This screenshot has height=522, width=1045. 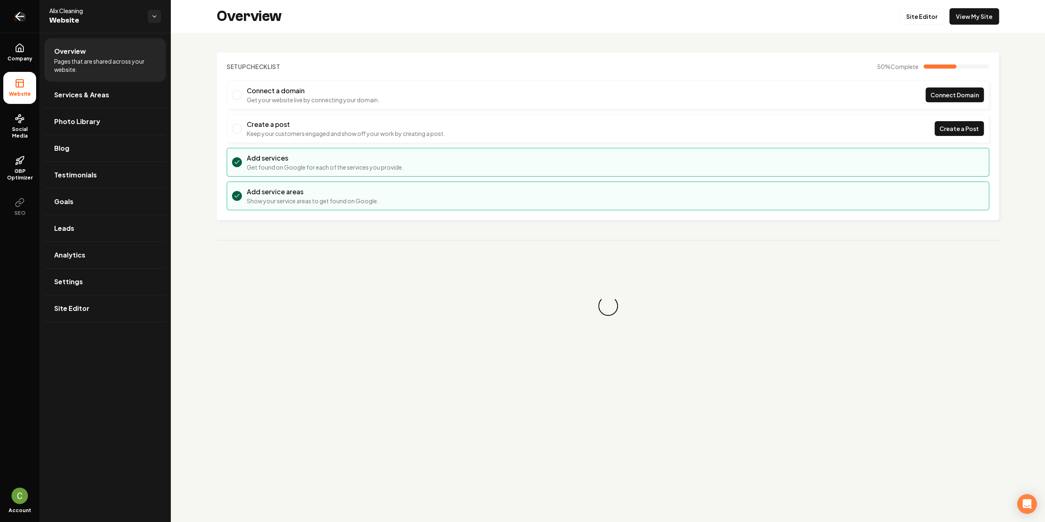 I want to click on a: Social Media, so click(x=20, y=126).